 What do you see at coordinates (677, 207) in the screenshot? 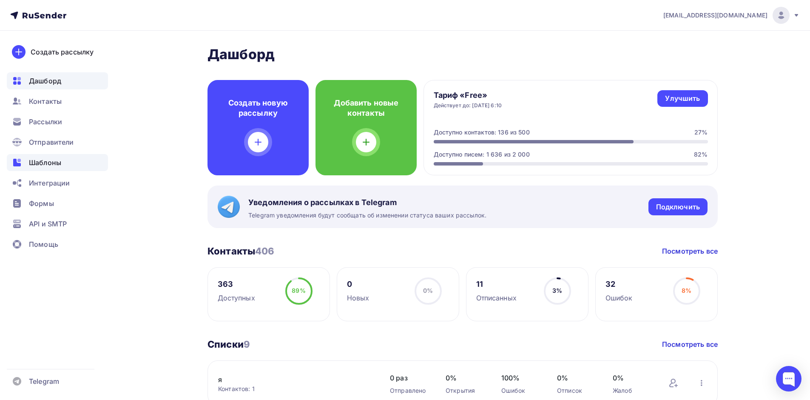
I see `div: Подключить` at bounding box center [677, 207].